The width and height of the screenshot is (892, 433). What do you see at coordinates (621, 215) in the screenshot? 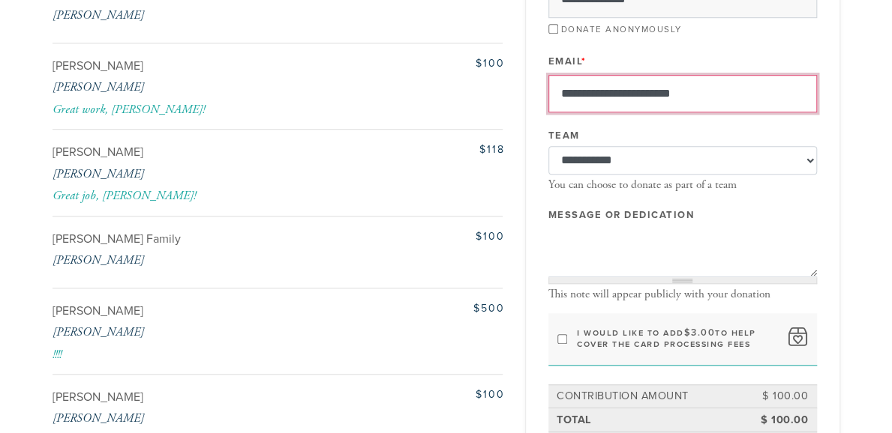
I see `label: Message or dedication` at bounding box center [621, 215].